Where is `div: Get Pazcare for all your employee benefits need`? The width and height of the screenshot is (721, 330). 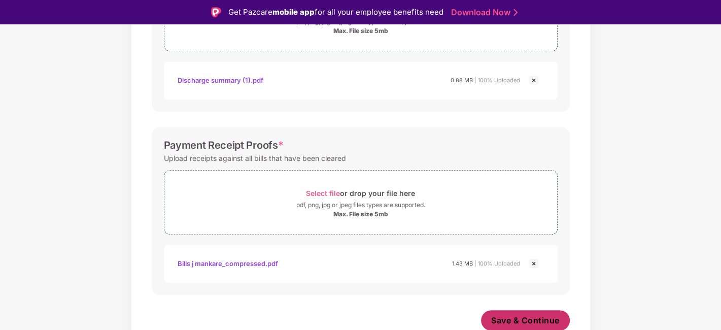 div: Get Pazcare for all your employee benefits need is located at coordinates (336, 12).